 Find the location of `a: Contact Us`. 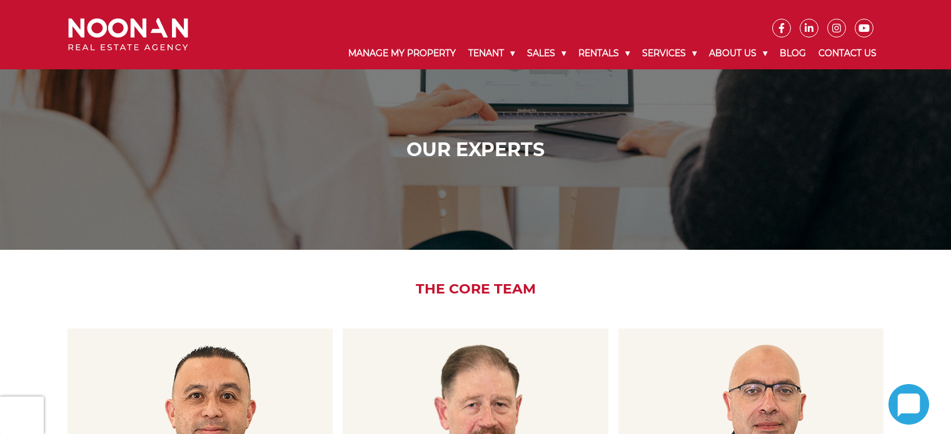

a: Contact Us is located at coordinates (847, 53).